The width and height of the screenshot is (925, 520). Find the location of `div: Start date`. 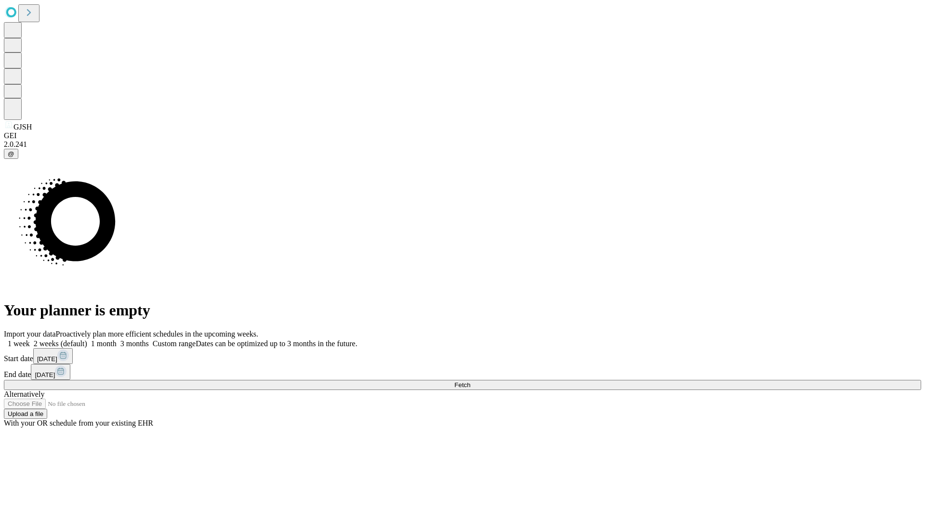

div: Start date is located at coordinates (462, 356).